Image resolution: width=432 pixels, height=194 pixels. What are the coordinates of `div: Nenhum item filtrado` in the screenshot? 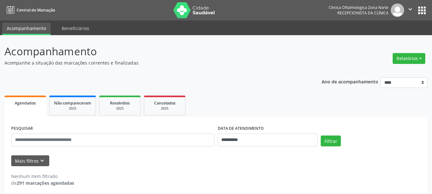 It's located at (43, 176).